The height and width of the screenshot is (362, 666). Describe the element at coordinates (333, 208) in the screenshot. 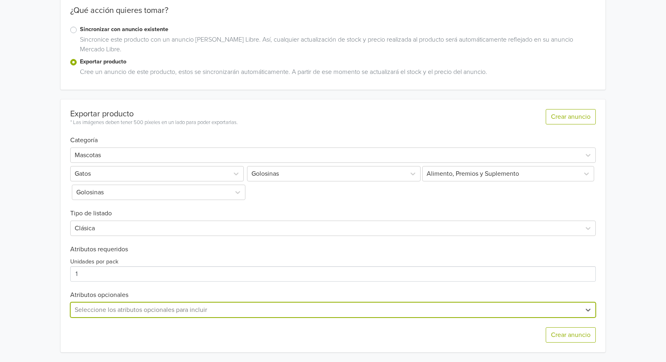

I see `h6: Tipo de listado` at that location.